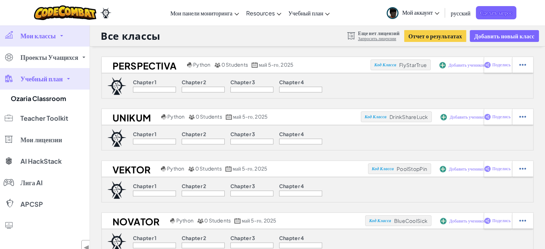  I want to click on span: Мои классы, so click(38, 36).